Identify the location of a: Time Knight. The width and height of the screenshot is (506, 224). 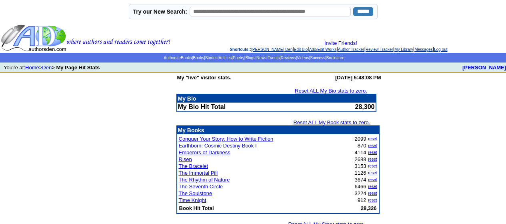
(192, 200).